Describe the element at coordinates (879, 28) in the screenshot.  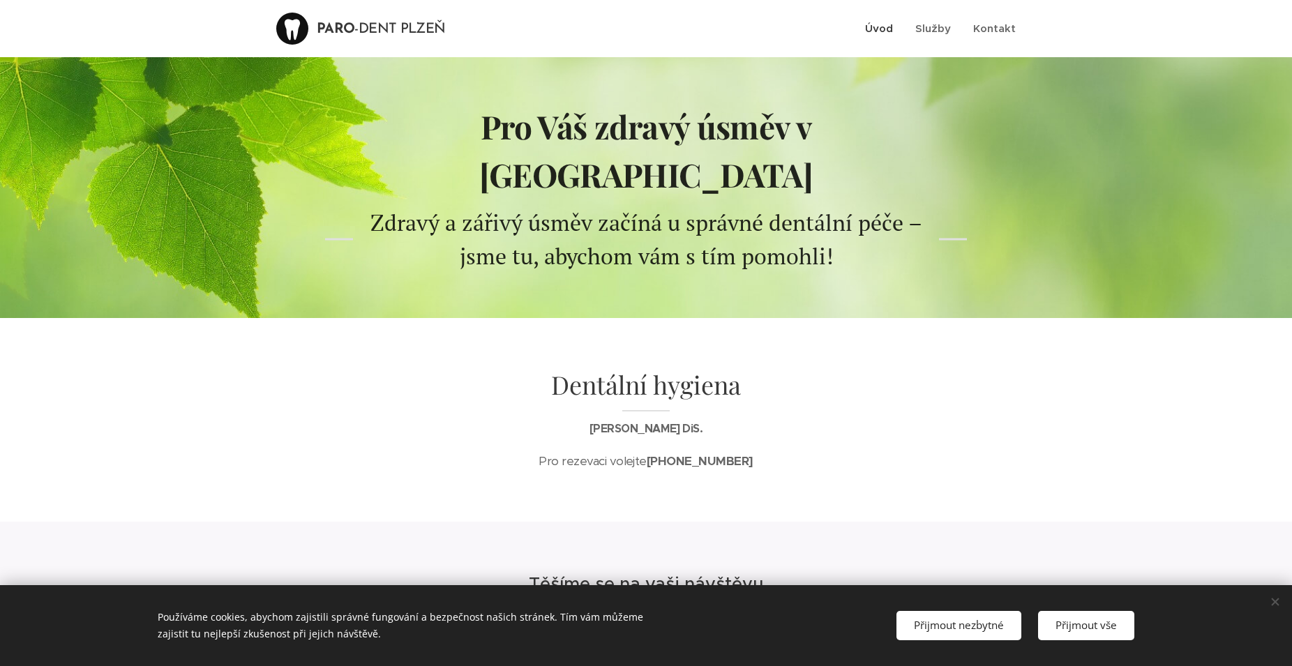
I see `span: Úvod` at that location.